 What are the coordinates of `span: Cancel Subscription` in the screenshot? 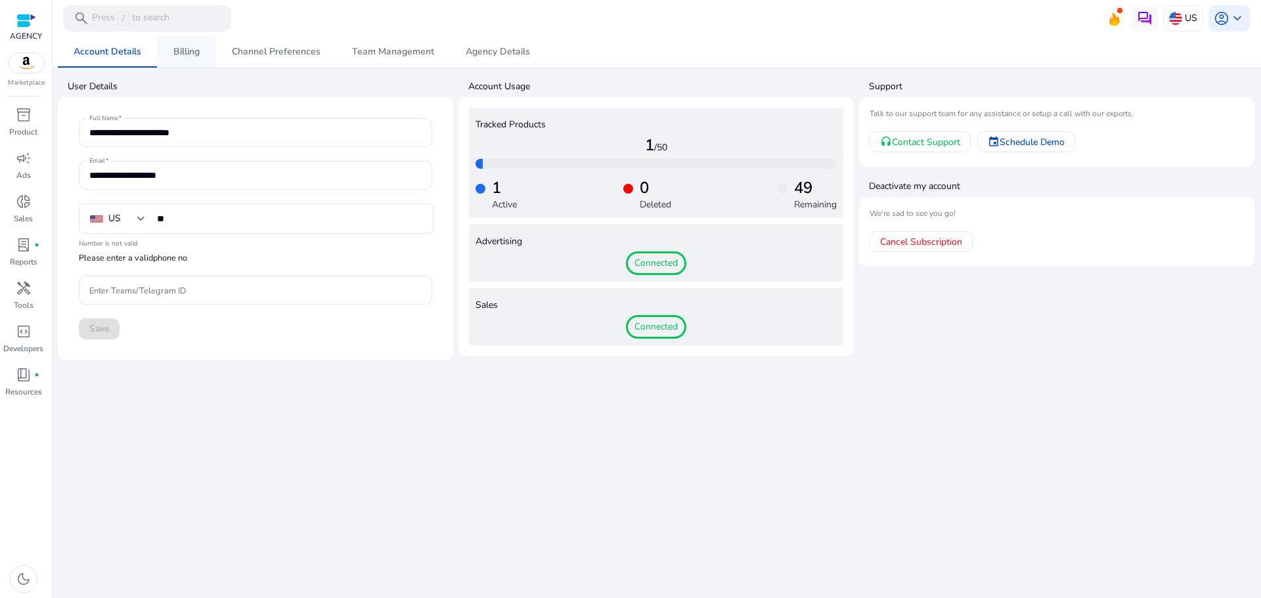 It's located at (921, 242).